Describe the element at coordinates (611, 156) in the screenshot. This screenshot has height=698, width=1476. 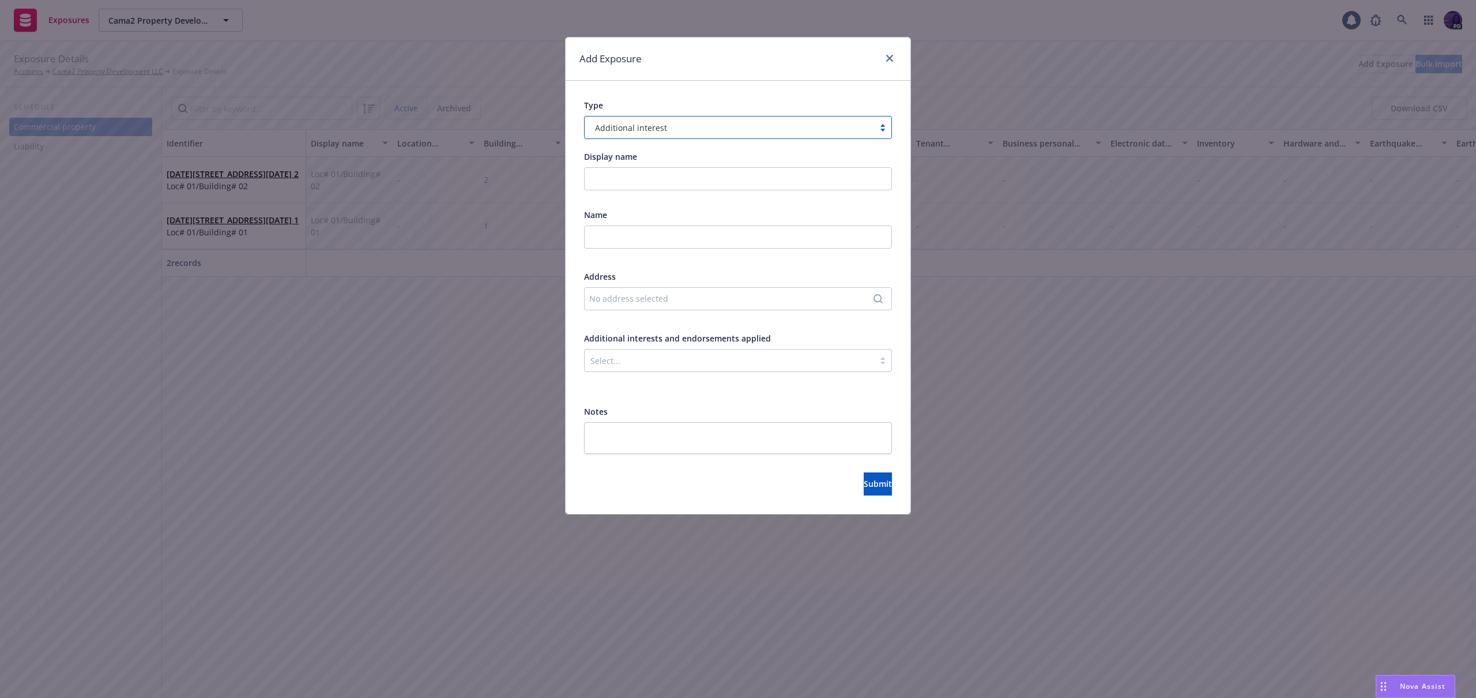
I see `span: Display name` at that location.